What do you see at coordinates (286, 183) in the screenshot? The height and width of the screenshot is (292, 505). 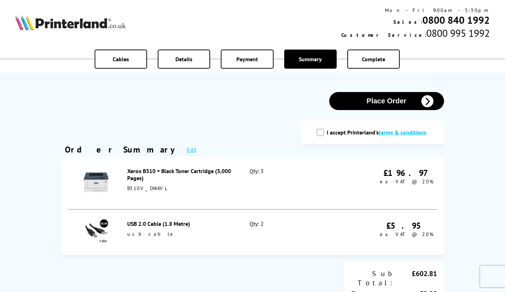 I see `div: Qty: 3` at bounding box center [286, 183].